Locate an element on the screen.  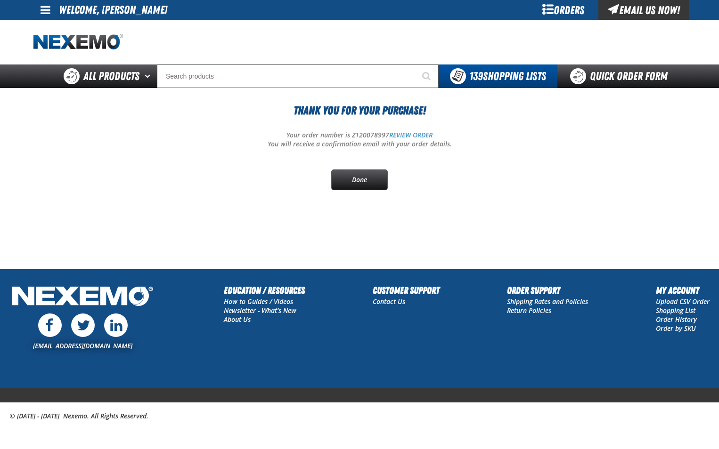
input: Search is located at coordinates (298, 76).